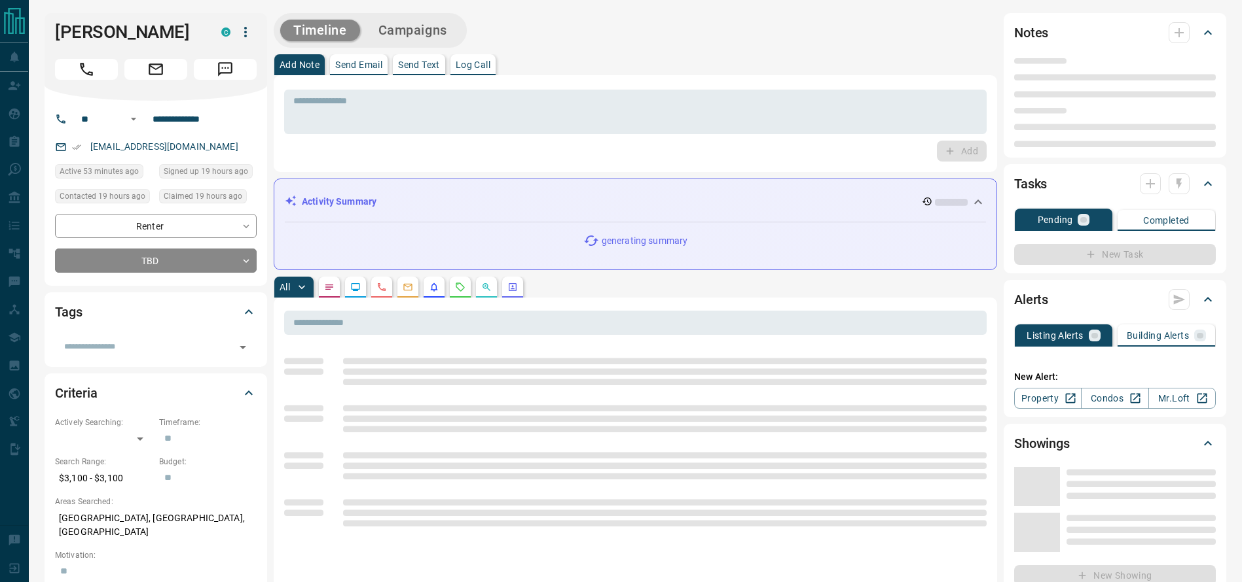  I want to click on p: Building Alerts, so click(1157, 336).